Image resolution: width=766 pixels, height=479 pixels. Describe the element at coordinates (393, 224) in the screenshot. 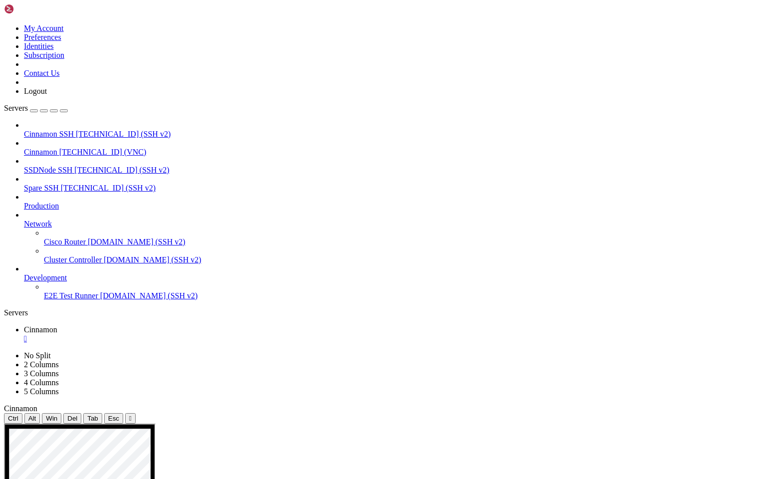

I see `a: Network` at that location.